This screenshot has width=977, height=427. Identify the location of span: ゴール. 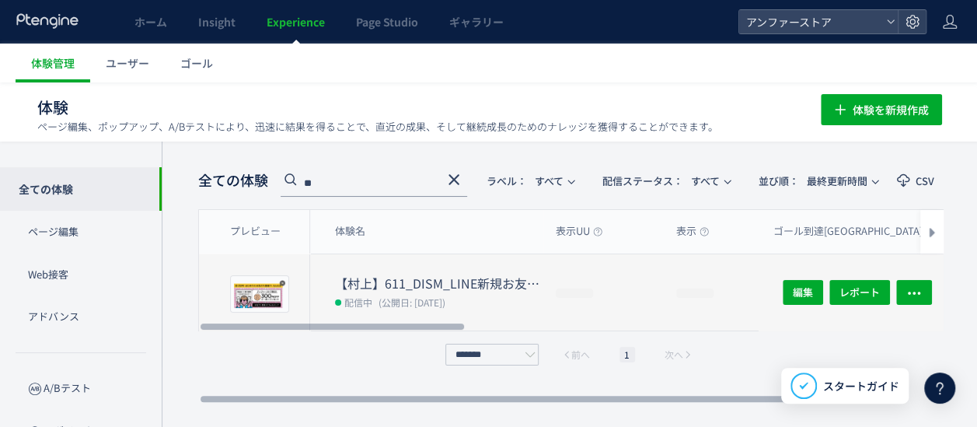
(197, 63).